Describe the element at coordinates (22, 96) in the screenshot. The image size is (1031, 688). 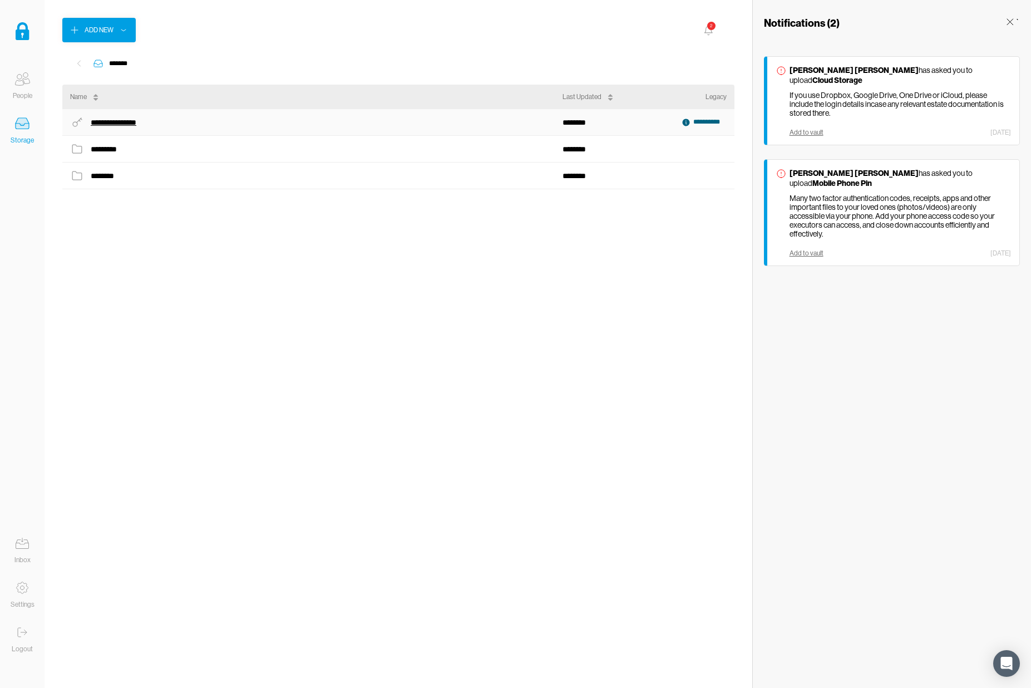
I see `div: People` at that location.